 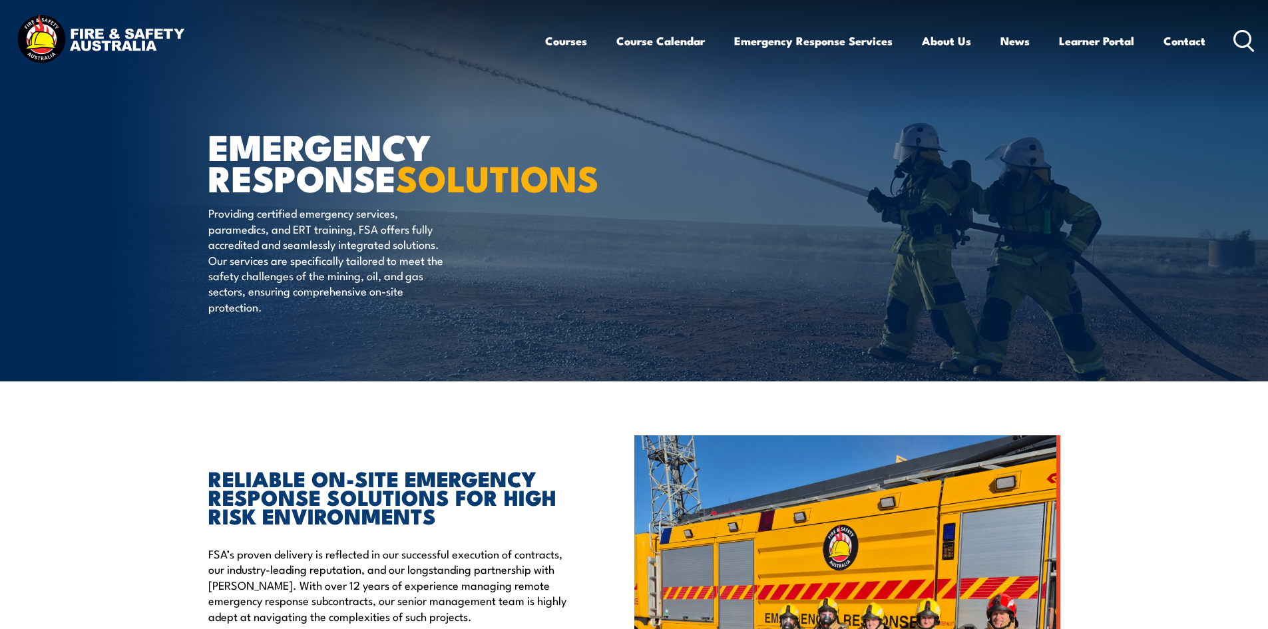 I want to click on h2: RELIABLE ON-SITE EMERGENCY RESPONSE SOLUTIONS FOR HIGH RISK ENVIRONMENTS, so click(x=391, y=497).